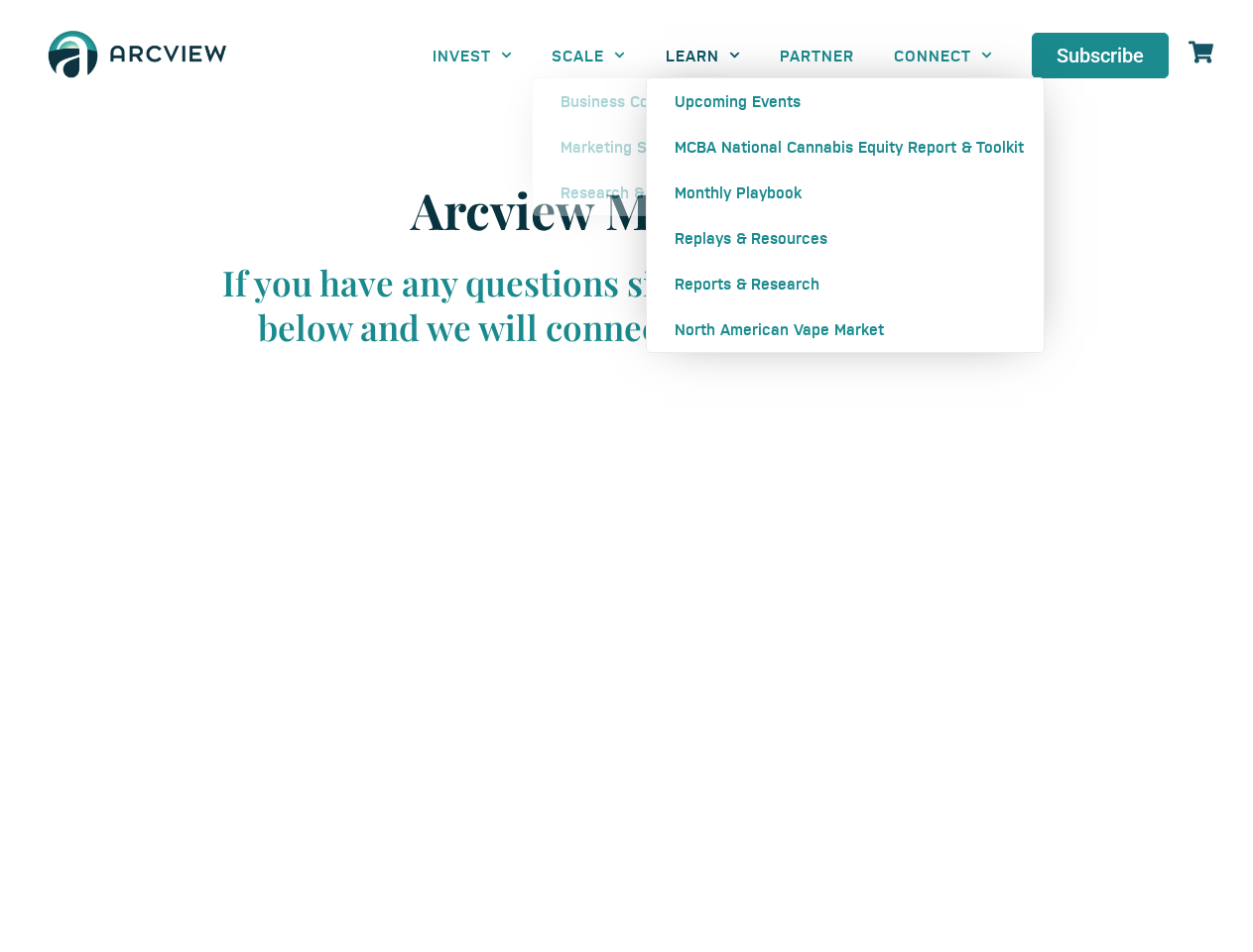 This screenshot has height=952, width=1253. I want to click on a: SCALE, so click(588, 55).